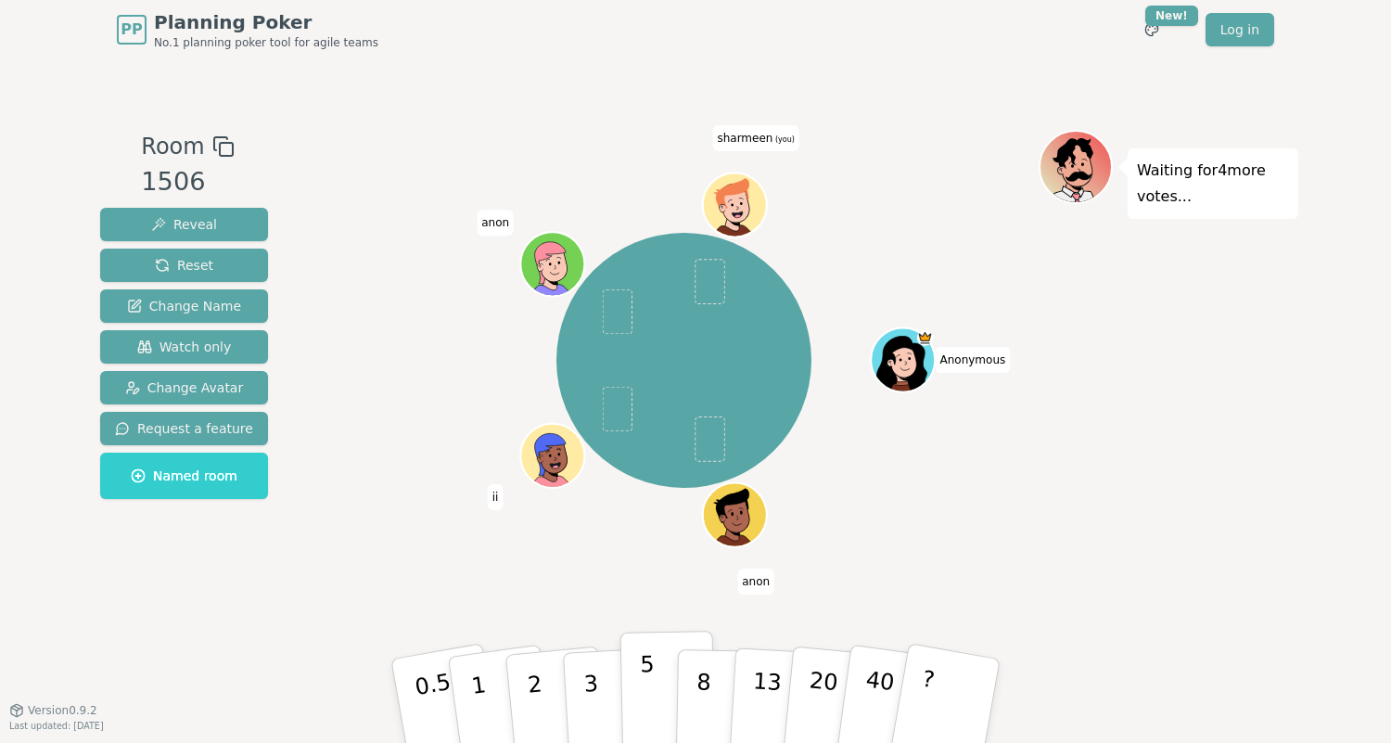 Image resolution: width=1391 pixels, height=743 pixels. I want to click on span: Change Avatar, so click(185, 388).